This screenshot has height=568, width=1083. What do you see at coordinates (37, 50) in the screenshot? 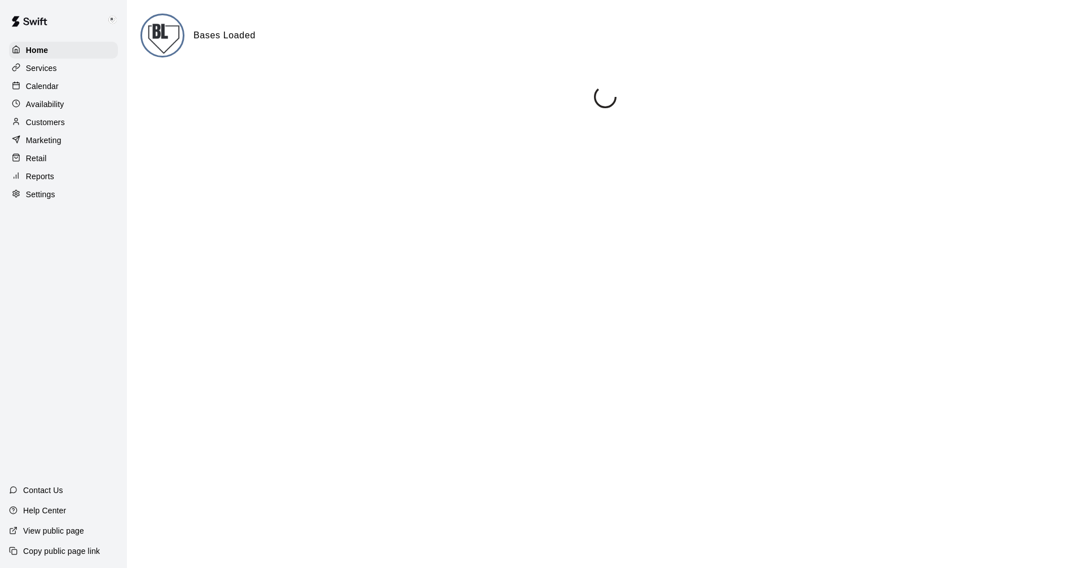
I see `p: Home` at bounding box center [37, 50].